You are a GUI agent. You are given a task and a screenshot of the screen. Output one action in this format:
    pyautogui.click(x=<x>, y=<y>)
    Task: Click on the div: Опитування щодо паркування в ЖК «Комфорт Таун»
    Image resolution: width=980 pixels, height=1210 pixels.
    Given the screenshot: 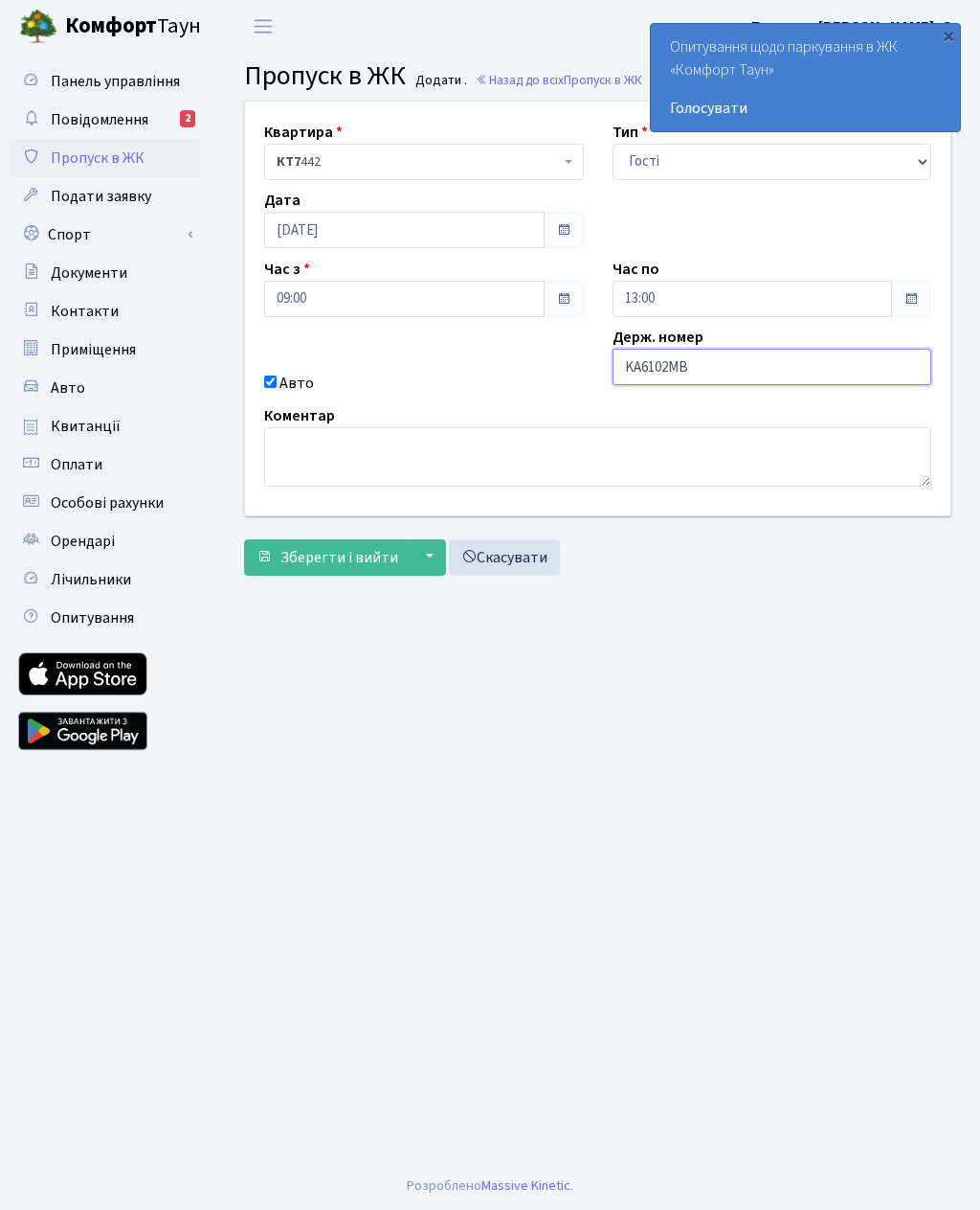 What is the action you would take?
    pyautogui.click(x=805, y=78)
    